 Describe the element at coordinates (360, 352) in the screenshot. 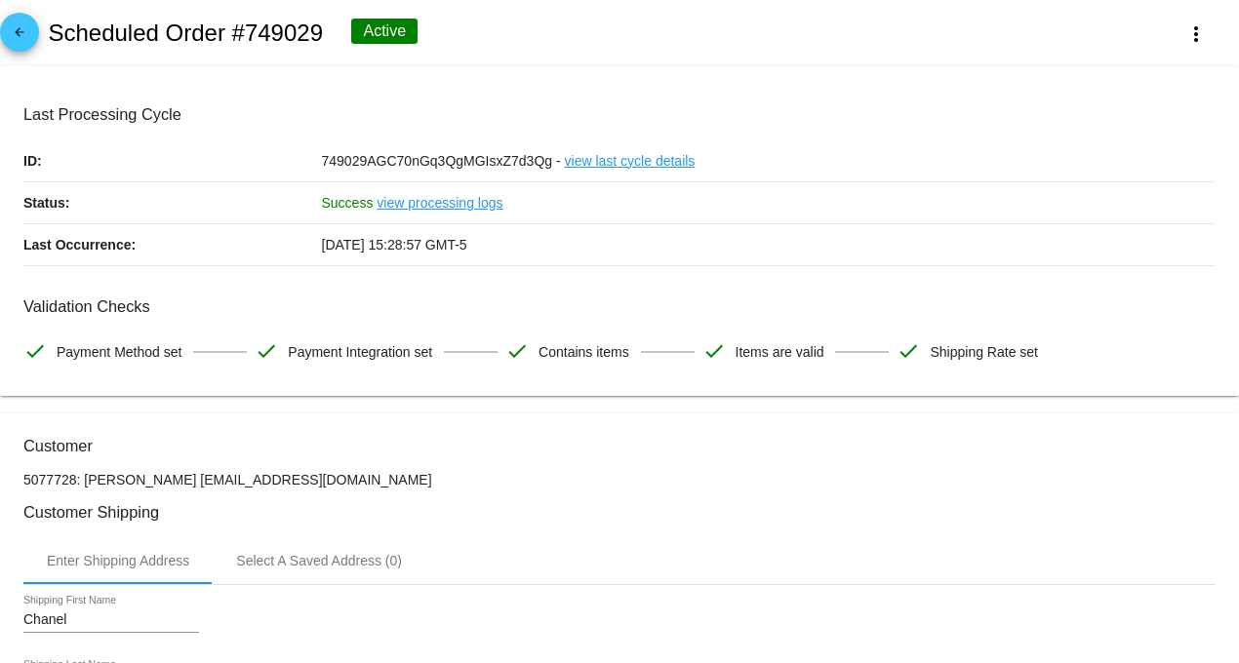

I see `span: Payment Integration set` at that location.